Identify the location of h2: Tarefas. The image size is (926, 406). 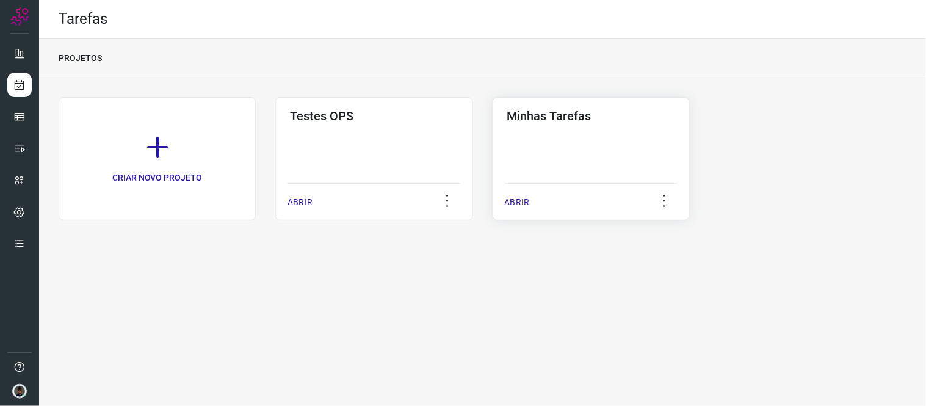
(83, 19).